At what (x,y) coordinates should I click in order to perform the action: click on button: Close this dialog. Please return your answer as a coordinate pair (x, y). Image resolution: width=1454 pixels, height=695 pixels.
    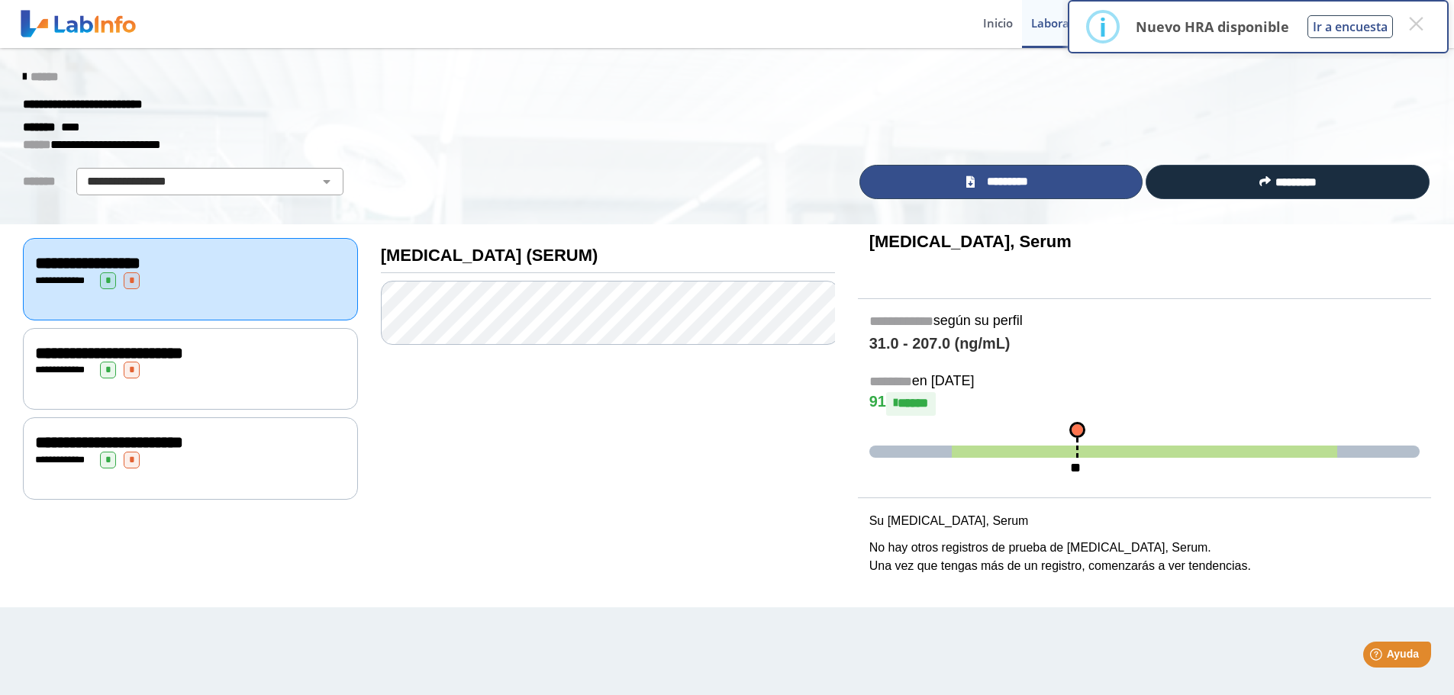
    Looking at the image, I should click on (1416, 24).